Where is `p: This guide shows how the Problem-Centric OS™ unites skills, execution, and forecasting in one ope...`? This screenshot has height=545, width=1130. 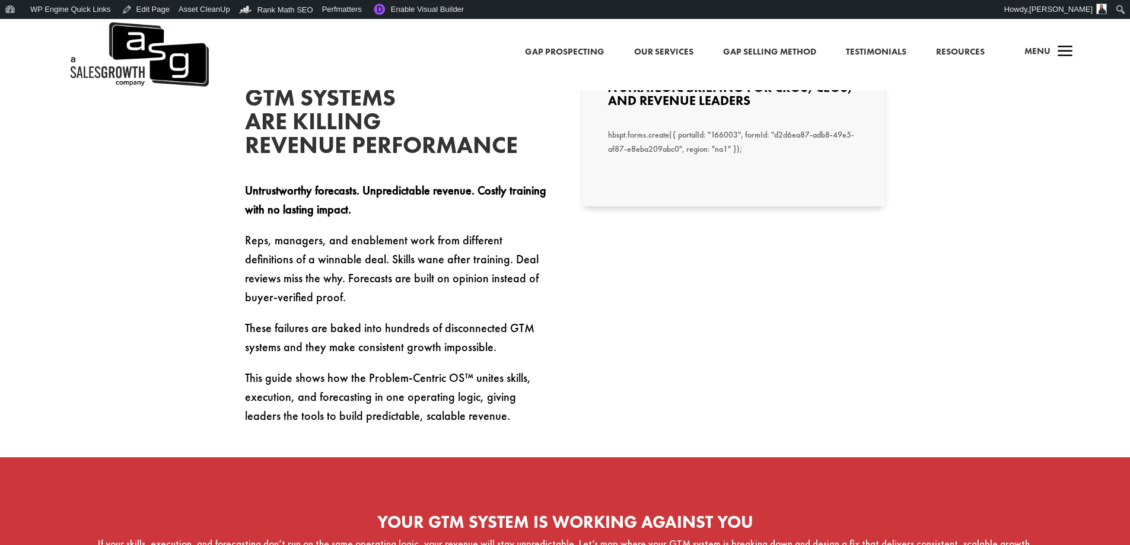 p: This guide shows how the Problem-Centric OS™ unites skills, execution, and forecasting in one ope... is located at coordinates (396, 397).